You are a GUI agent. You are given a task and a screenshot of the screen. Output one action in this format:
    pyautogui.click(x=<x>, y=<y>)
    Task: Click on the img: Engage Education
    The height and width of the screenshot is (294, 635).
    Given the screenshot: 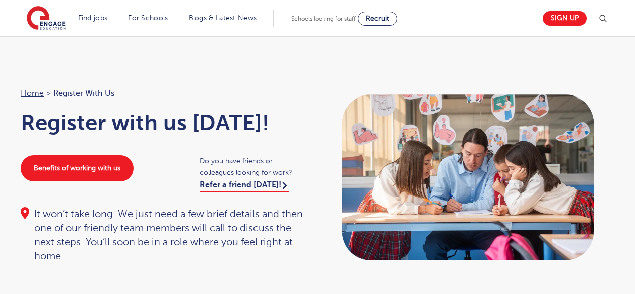 What is the action you would take?
    pyautogui.click(x=46, y=19)
    